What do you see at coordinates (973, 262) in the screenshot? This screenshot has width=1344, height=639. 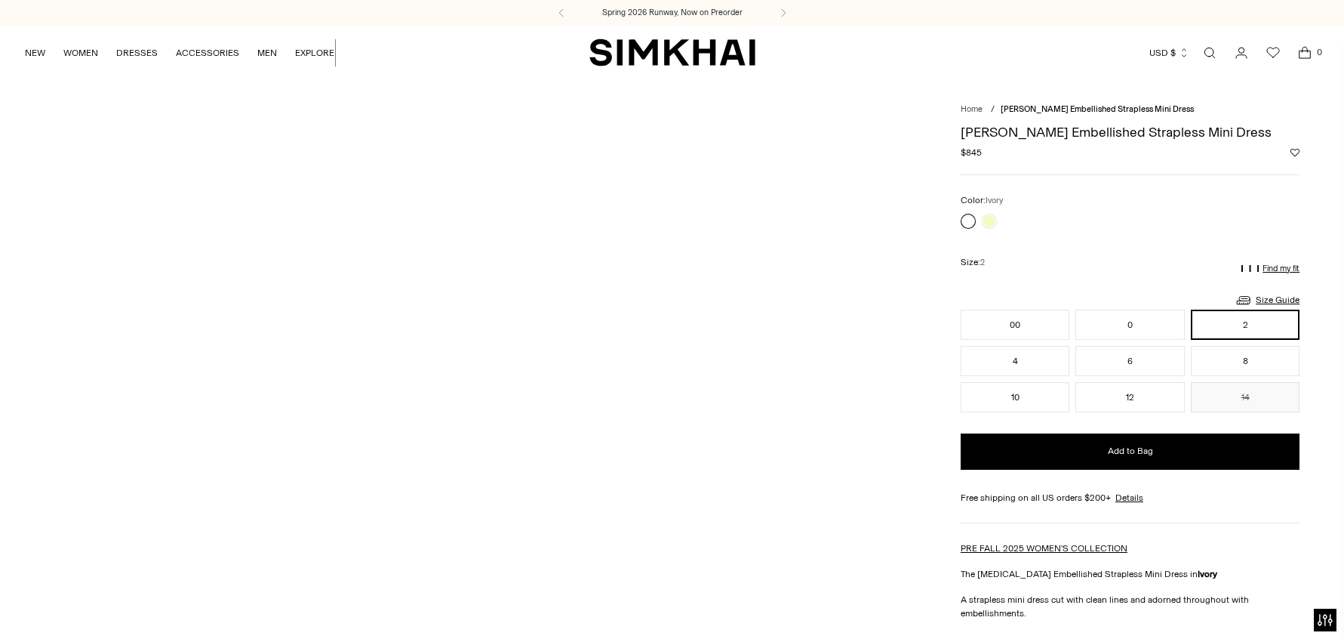 I see `label: Size:` at bounding box center [973, 262].